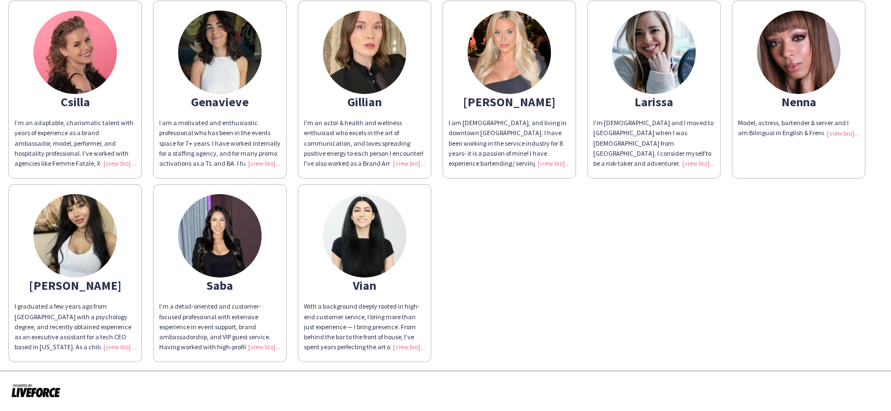 The image size is (891, 411). Describe the element at coordinates (654, 52) in the screenshot. I see `img: thumb-1683910523645e6f7b75289.png` at that location.